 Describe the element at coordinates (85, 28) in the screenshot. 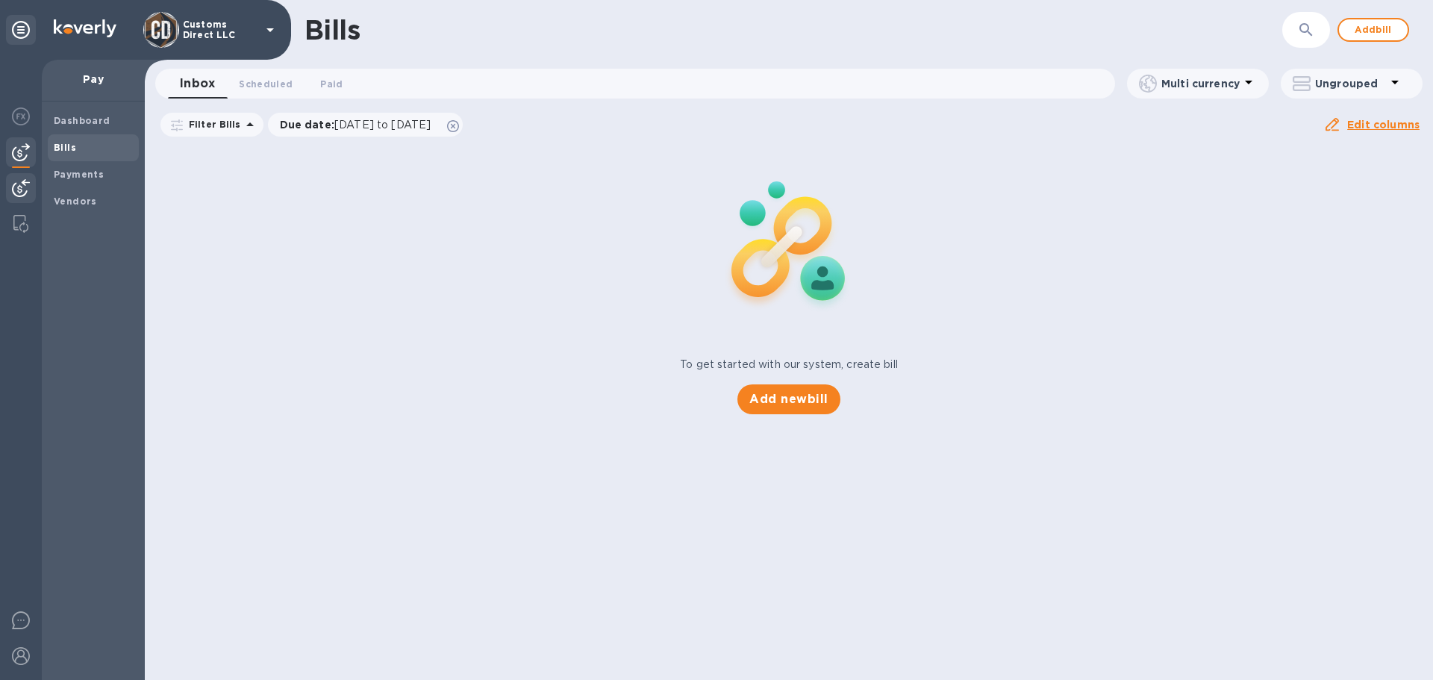

I see `img: Logo` at that location.